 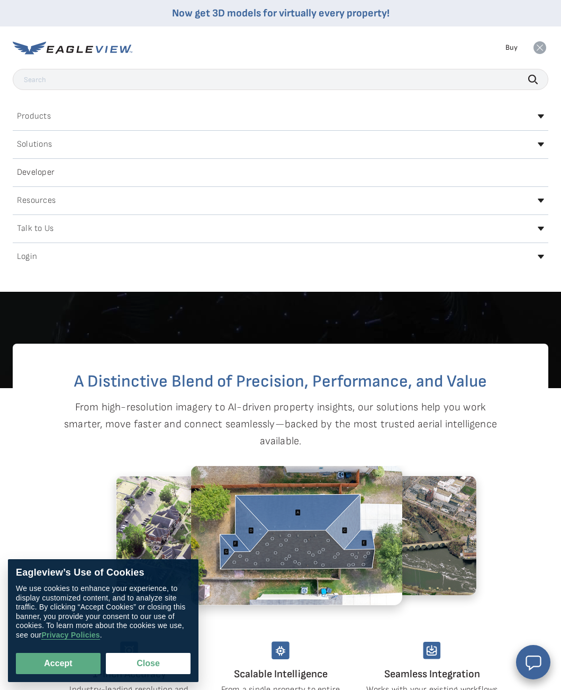 I want to click on button: Open chat window, so click(x=533, y=662).